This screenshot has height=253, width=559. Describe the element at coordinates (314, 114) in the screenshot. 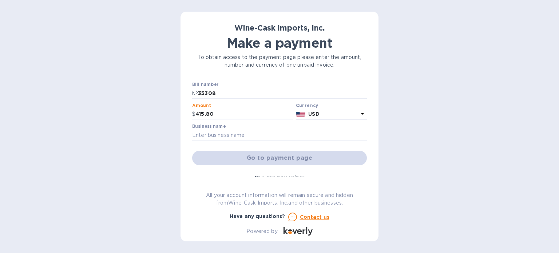

I see `b: USD` at that location.